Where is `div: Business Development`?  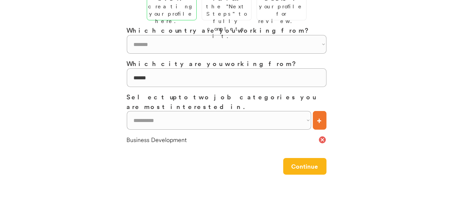
div: Business Development is located at coordinates (222, 140).